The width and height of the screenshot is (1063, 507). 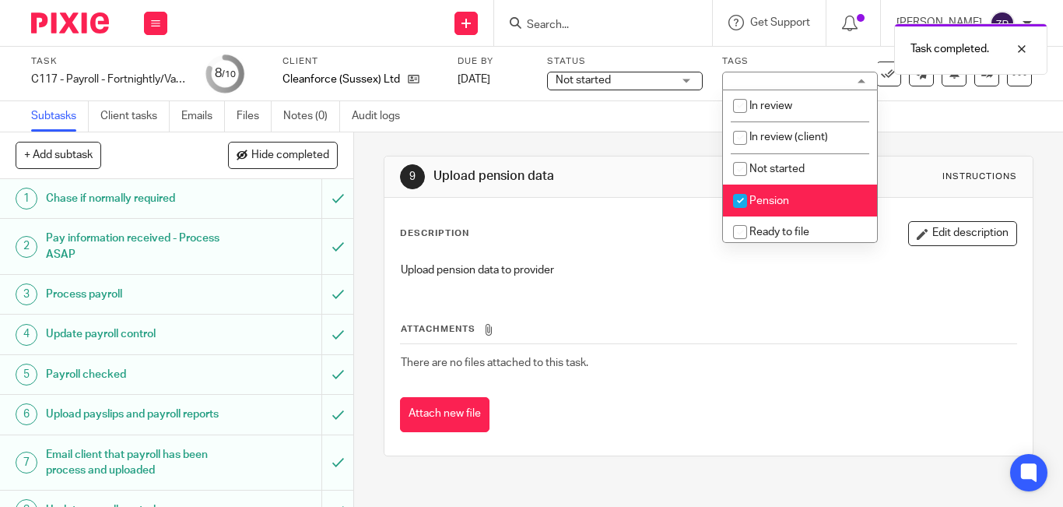 What do you see at coordinates (311, 116) in the screenshot?
I see `a: Notes (0)` at bounding box center [311, 116].